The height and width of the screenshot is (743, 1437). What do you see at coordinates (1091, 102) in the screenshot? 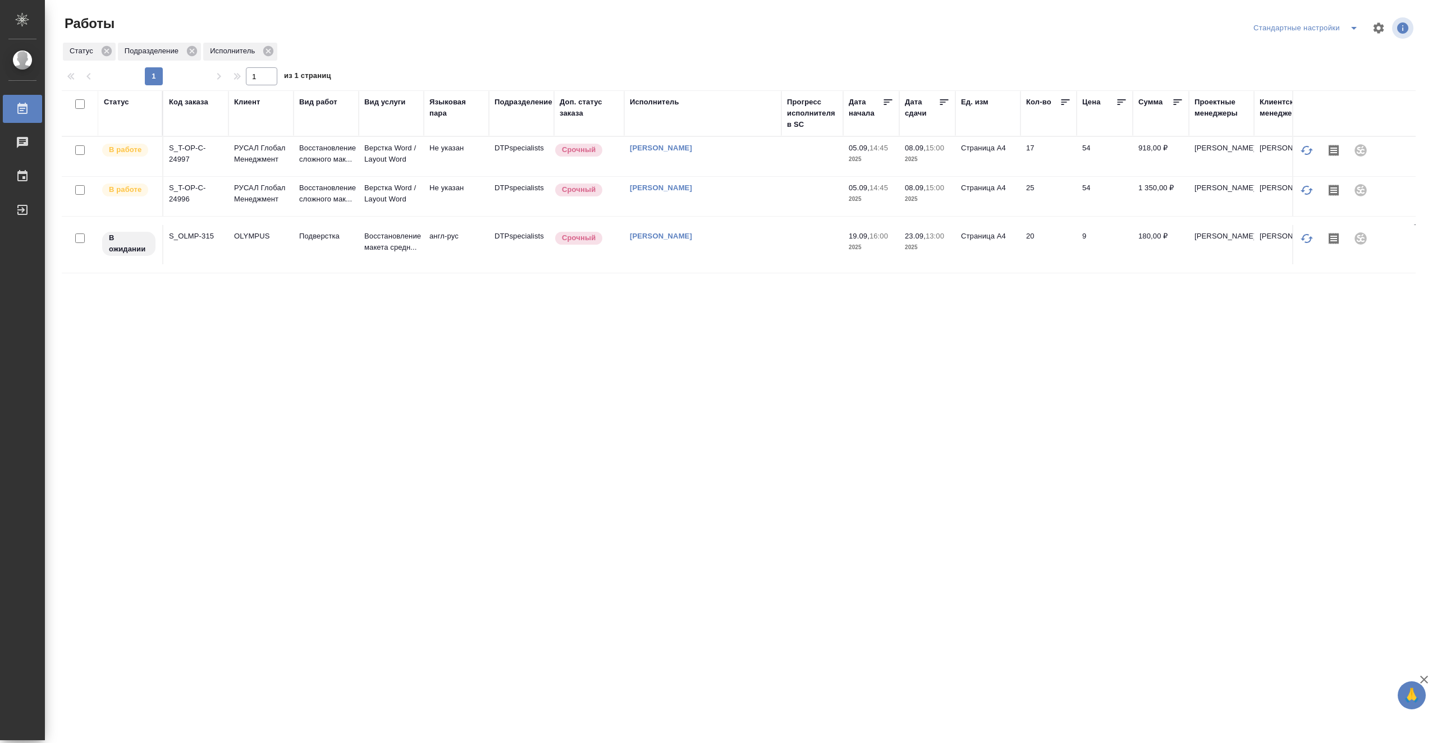
I see `div: Цена` at bounding box center [1091, 102].